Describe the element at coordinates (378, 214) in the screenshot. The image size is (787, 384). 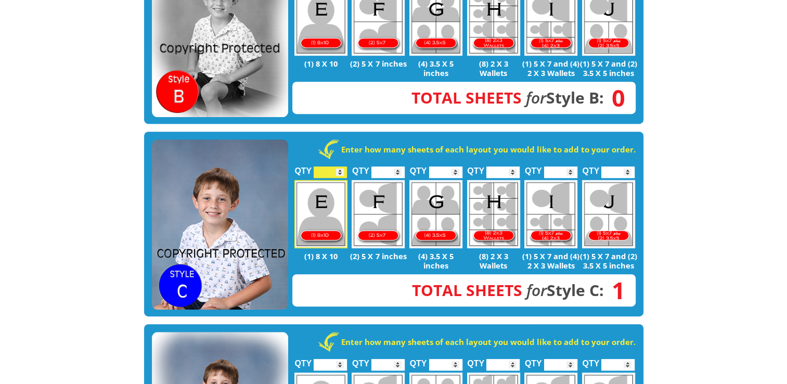
I see `img: F` at that location.